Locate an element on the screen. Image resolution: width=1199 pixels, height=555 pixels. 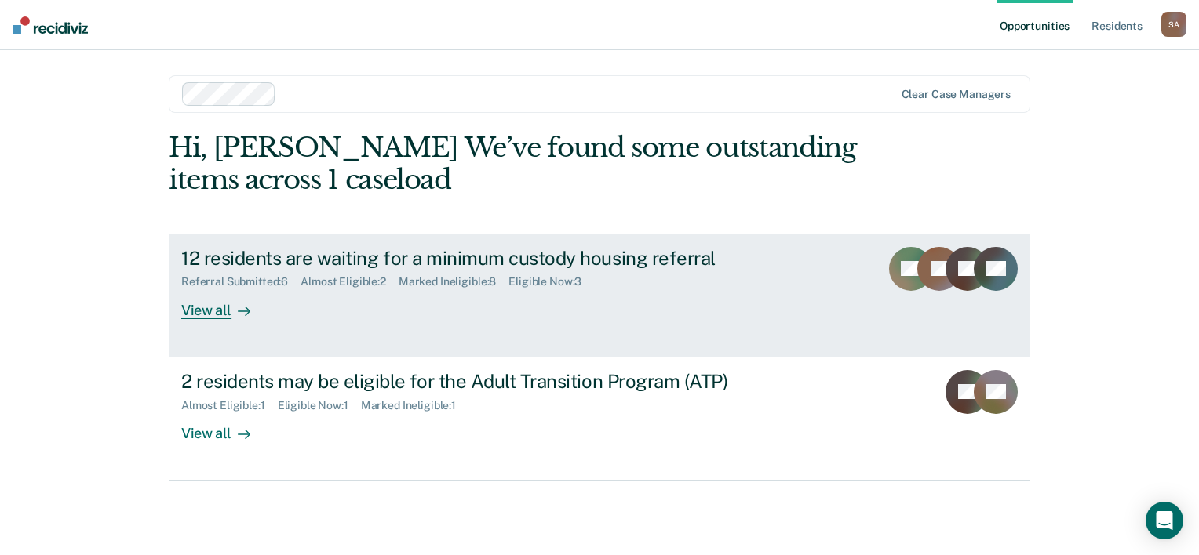
div: Eligible Now : 1 is located at coordinates (319, 406).